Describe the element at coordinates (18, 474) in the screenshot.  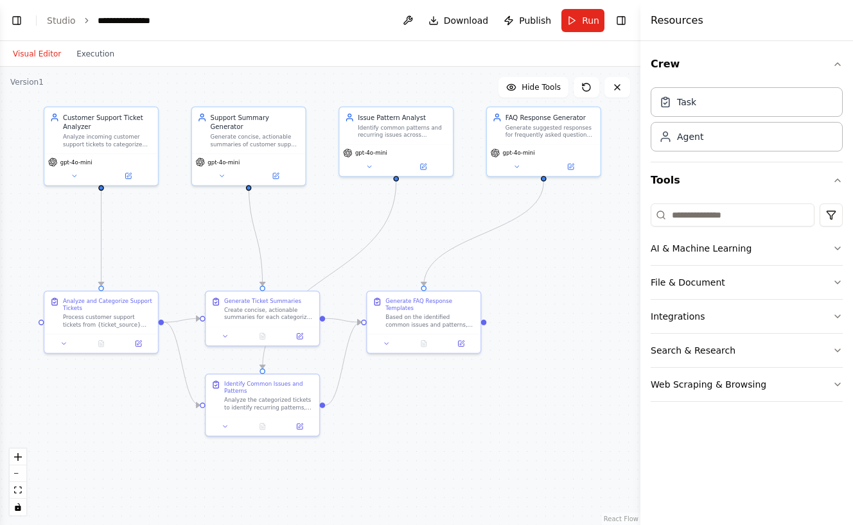
I see `button: zoom out` at that location.